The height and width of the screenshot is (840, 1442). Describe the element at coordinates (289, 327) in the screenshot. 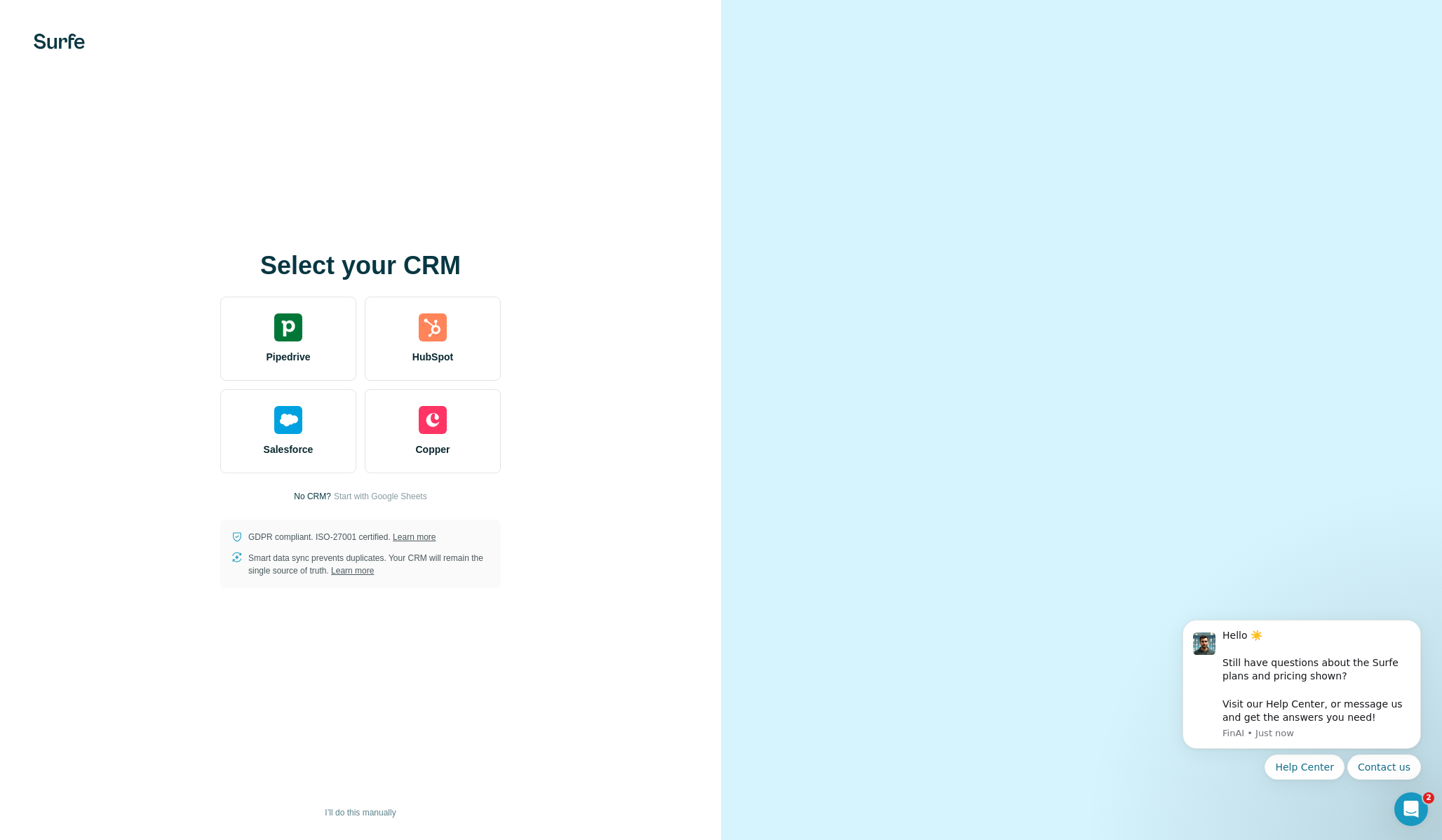

I see `img: pipedrive's logo` at that location.